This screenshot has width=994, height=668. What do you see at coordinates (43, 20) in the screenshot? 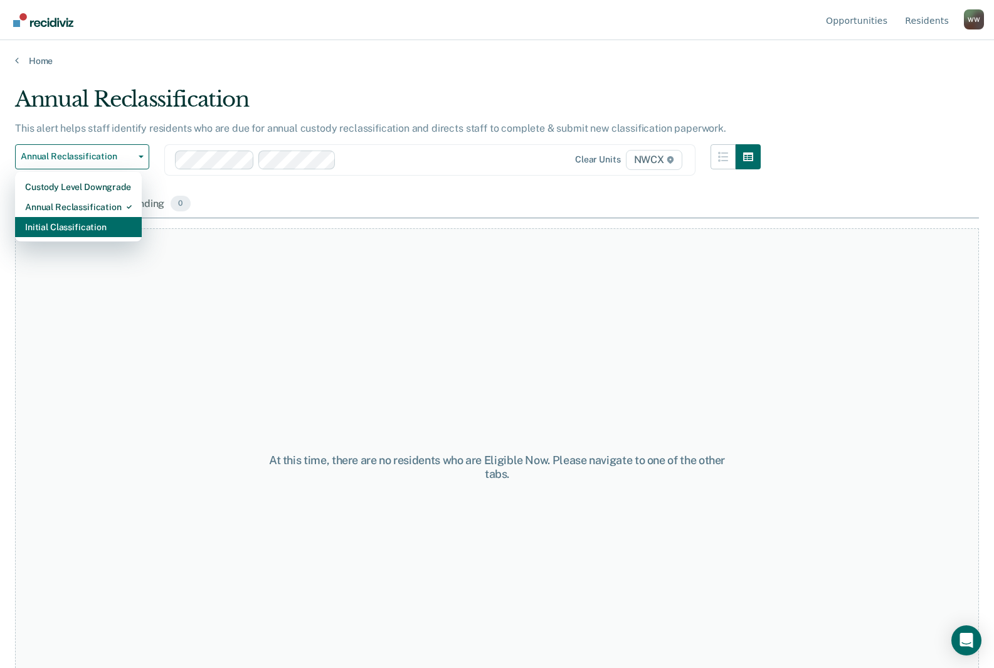
I see `img: Recidiviz` at bounding box center [43, 20].